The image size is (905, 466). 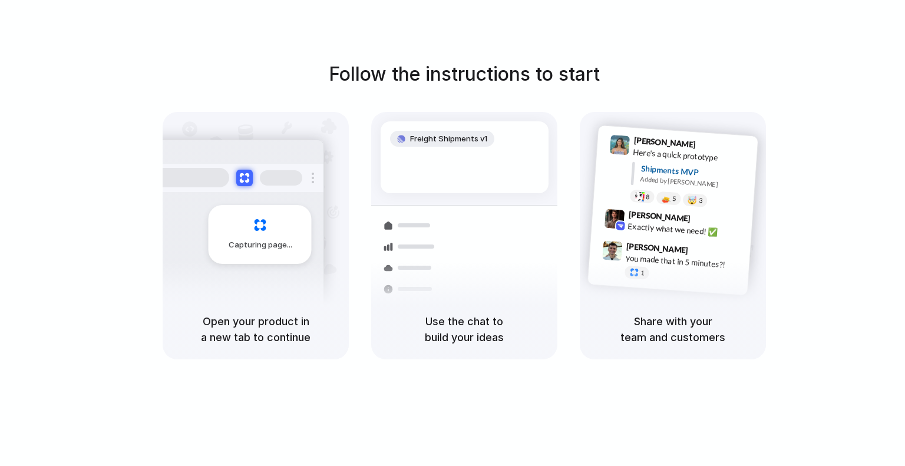 What do you see at coordinates (706, 220) in the screenshot?
I see `span: 9:42 AM` at bounding box center [706, 220].